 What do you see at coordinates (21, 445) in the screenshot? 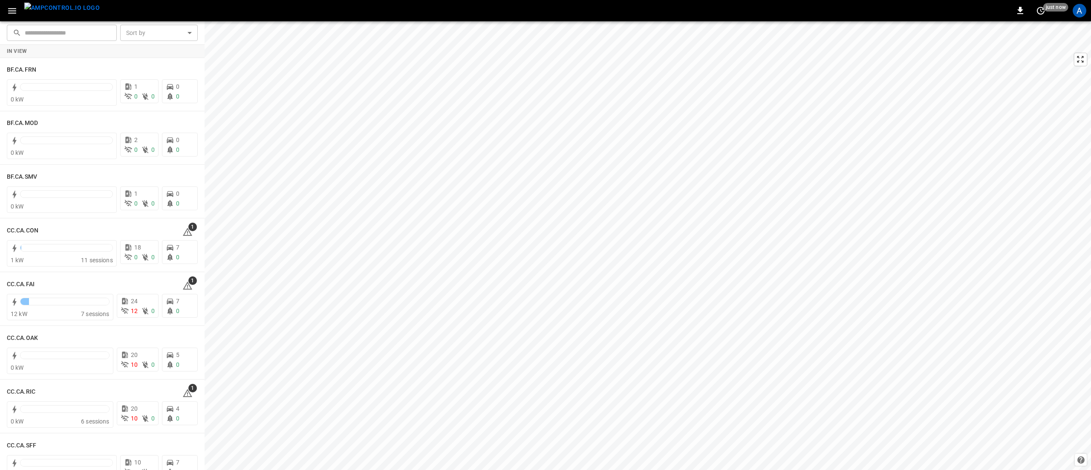
I see `h6: CC.CA.SFF` at bounding box center [21, 445].